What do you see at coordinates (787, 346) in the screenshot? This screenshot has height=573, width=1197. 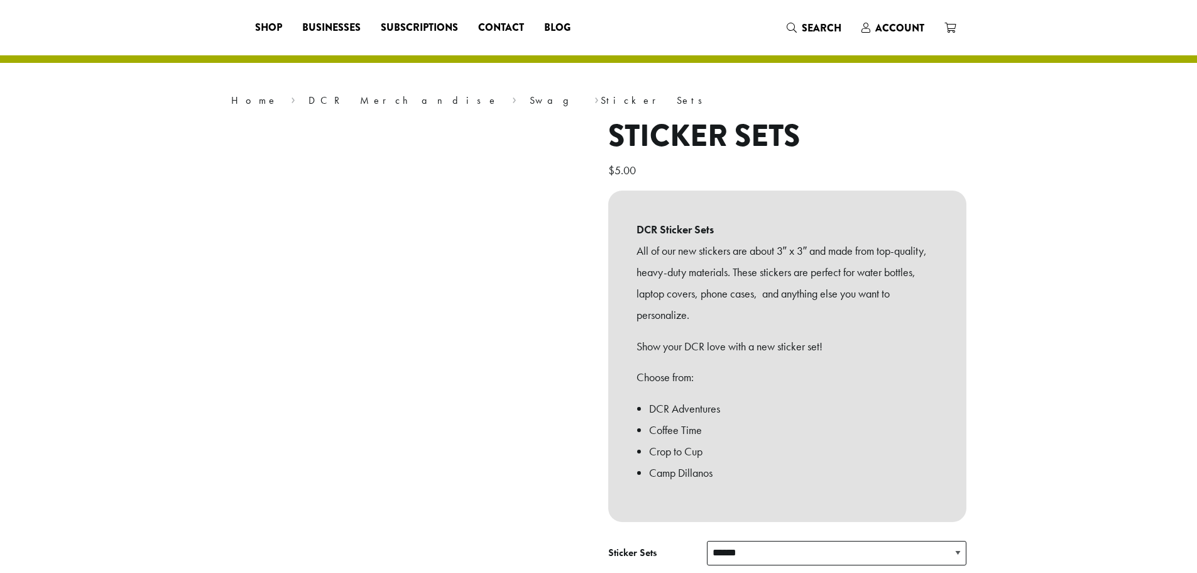 I see `p: Show your DCR love with a new sticker set!` at bounding box center [787, 346].